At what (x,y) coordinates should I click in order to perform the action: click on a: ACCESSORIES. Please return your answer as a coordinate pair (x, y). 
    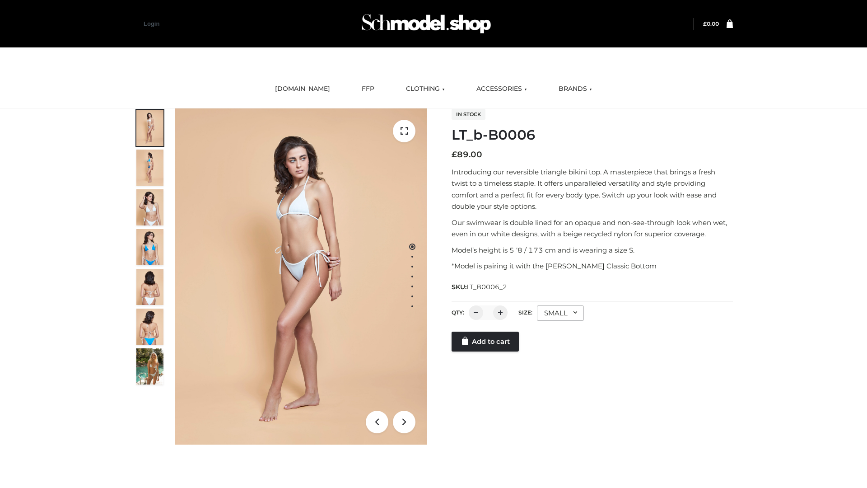
    Looking at the image, I should click on (502, 89).